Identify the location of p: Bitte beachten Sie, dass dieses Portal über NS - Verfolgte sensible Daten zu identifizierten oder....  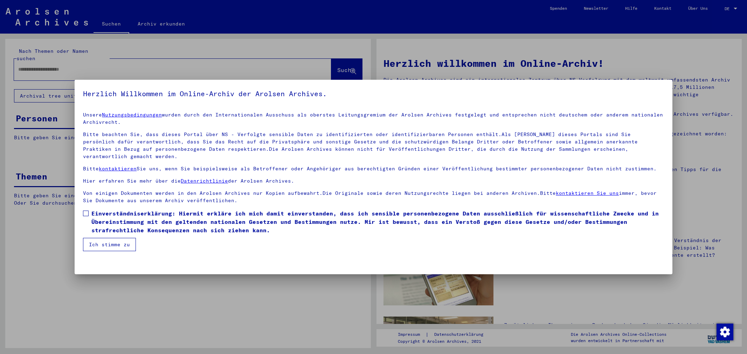
(373, 146).